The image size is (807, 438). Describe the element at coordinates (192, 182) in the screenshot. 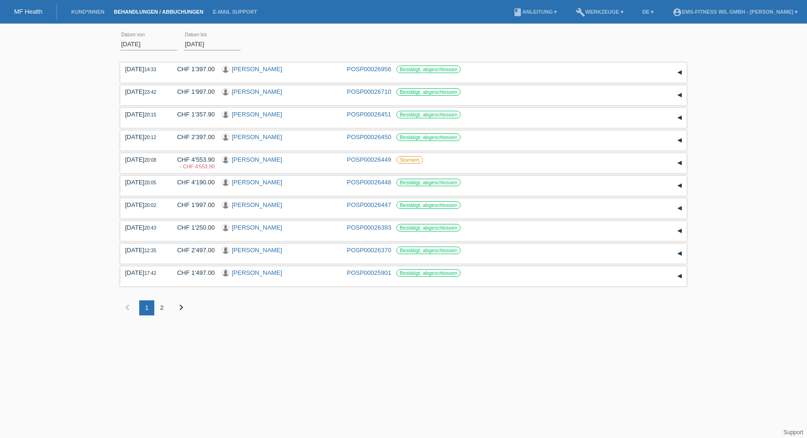

I see `div: CHF 4'190.00` at that location.